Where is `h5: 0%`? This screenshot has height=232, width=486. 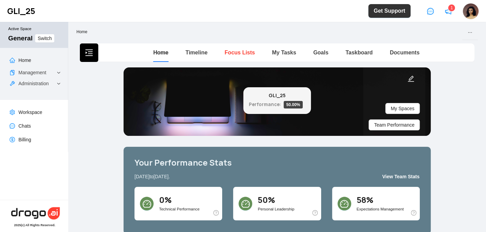 h5: 0% is located at coordinates (188, 200).